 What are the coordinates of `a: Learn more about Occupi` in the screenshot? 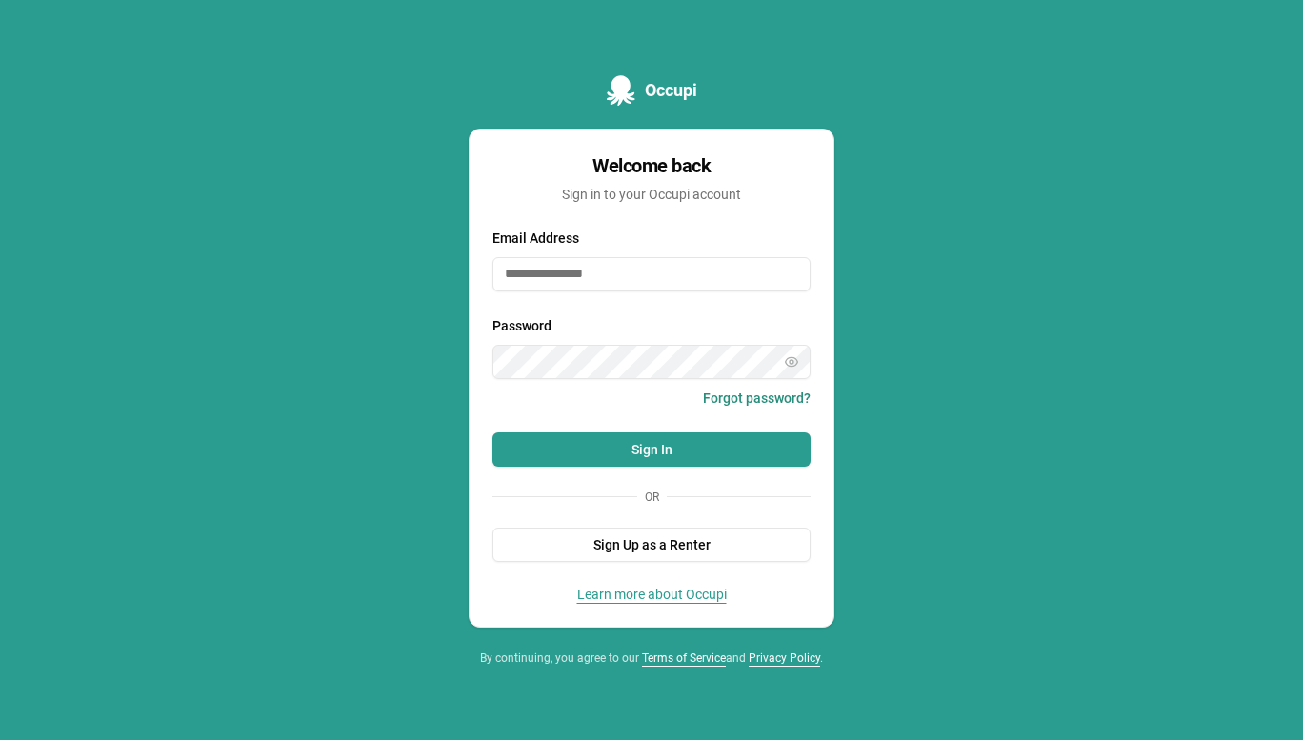 It's located at (652, 594).